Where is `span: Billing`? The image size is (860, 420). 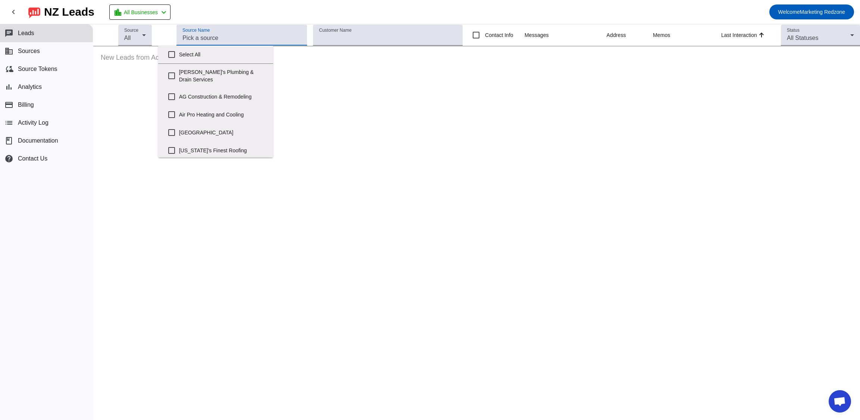 span: Billing is located at coordinates (26, 105).